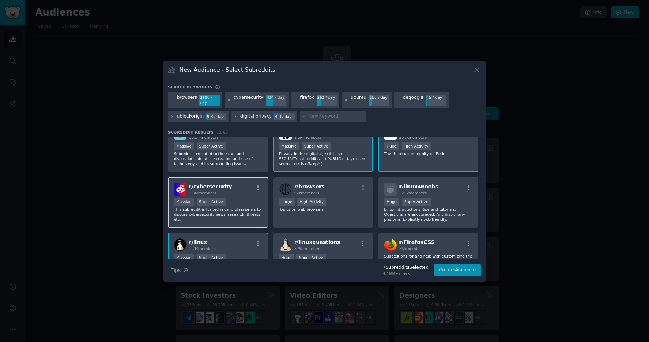 The height and width of the screenshot is (342, 649). I want to click on span: 1.7M members, so click(203, 249).